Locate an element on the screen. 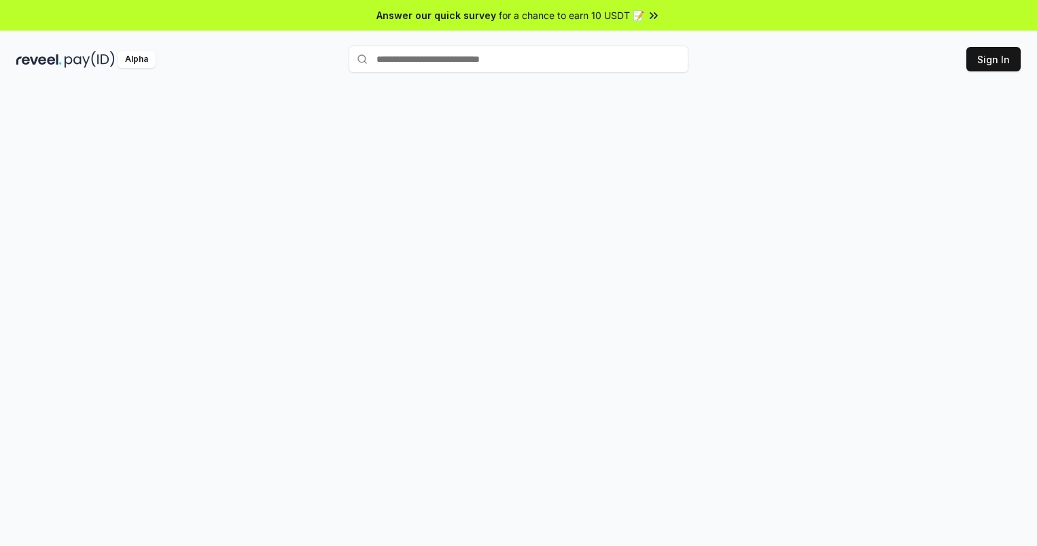 This screenshot has width=1037, height=546. img: pay_id is located at coordinates (90, 59).